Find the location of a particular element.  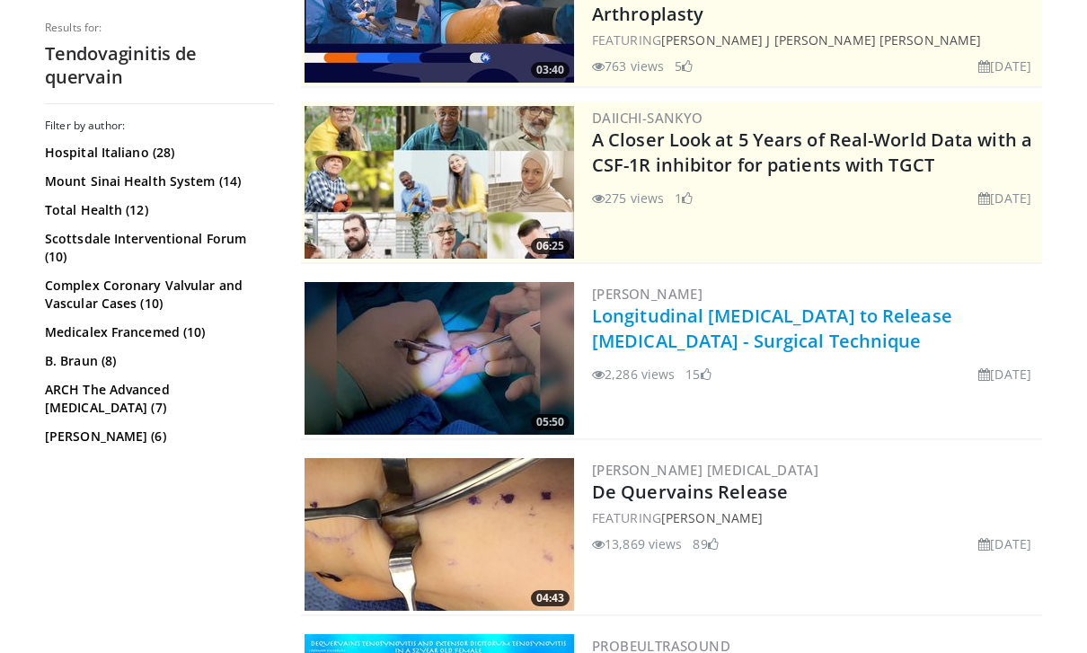

span: 06:25 is located at coordinates (550, 246).